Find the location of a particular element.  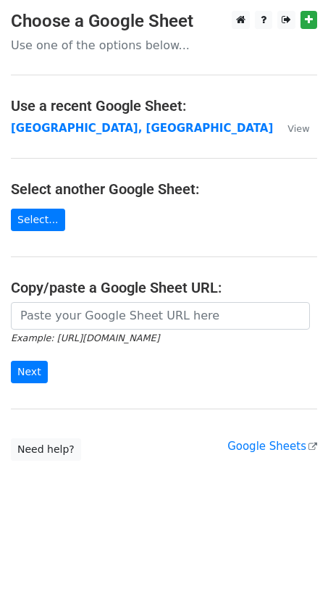

a: View is located at coordinates (291, 128).